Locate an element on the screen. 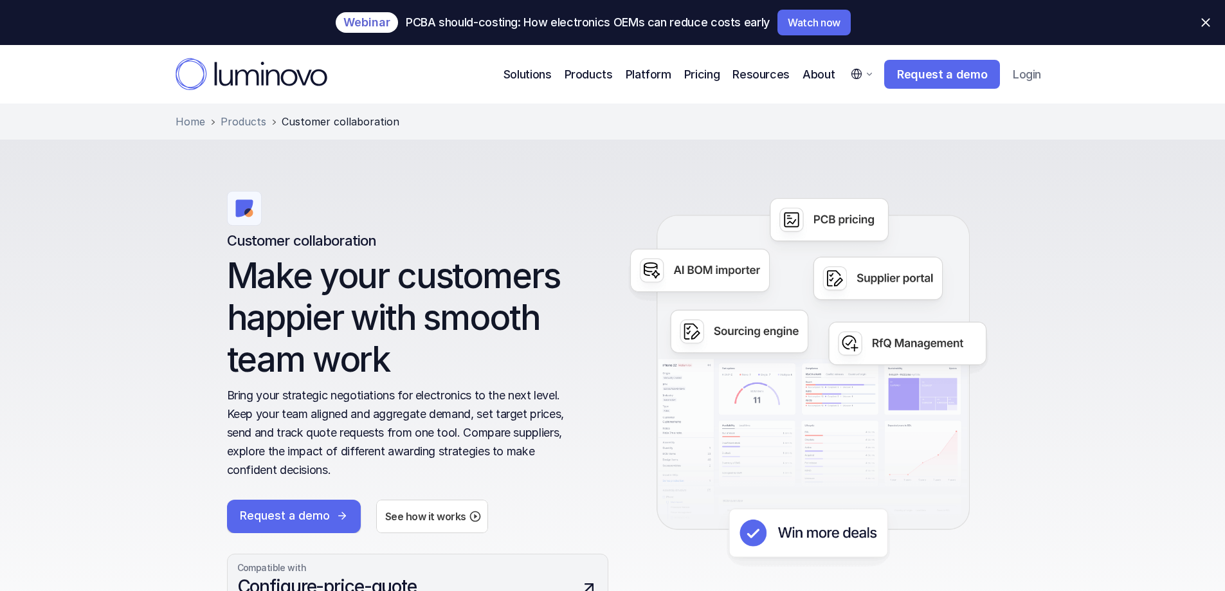  h1: Make your customers happier with smooth team work is located at coordinates (417, 318).